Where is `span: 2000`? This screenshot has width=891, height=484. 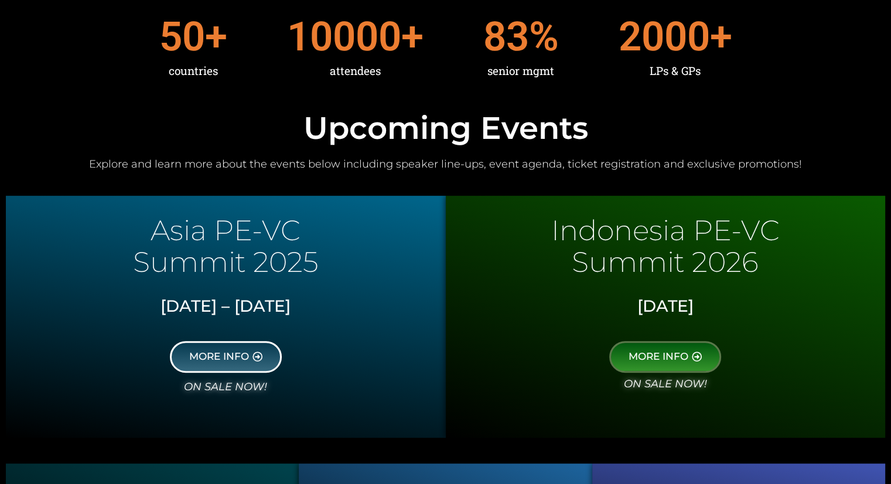
span: 2000 is located at coordinates (664, 36).